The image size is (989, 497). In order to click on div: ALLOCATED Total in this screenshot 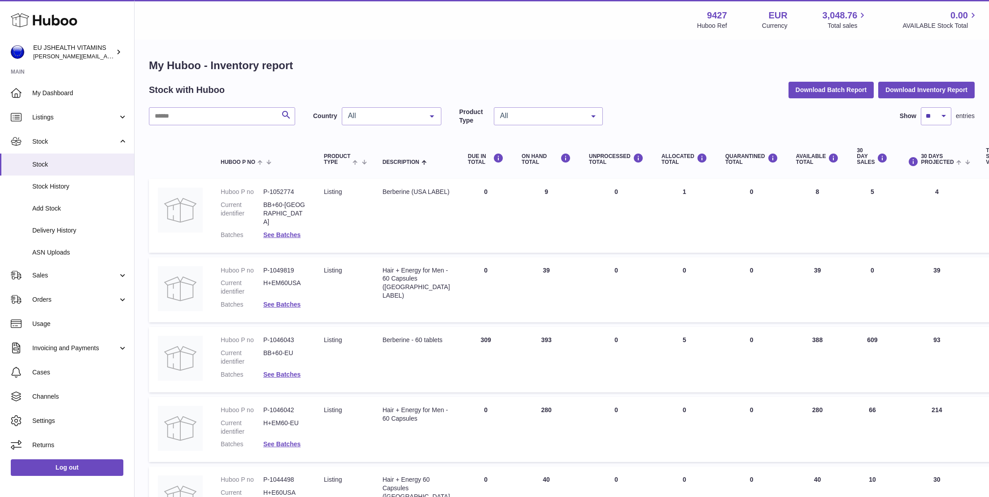, I will do `click(685, 159)`.